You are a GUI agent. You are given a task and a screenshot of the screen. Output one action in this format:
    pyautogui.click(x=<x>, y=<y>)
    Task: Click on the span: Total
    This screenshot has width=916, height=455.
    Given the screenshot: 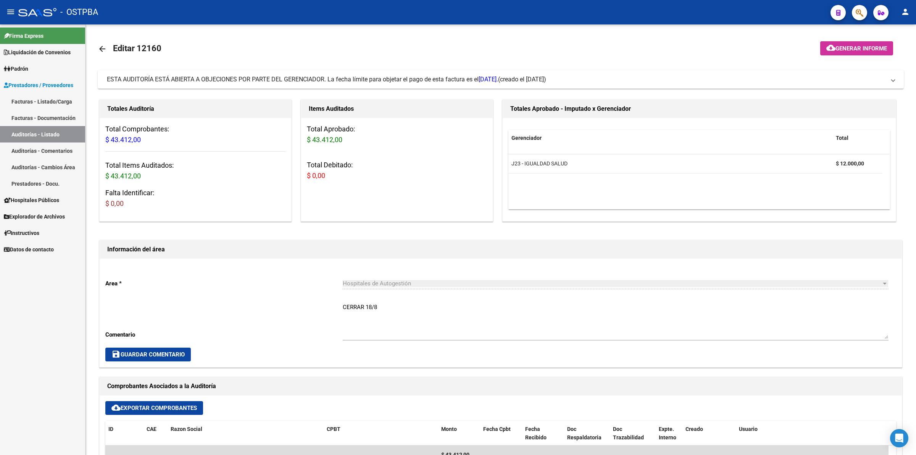 What is the action you would take?
    pyautogui.click(x=842, y=138)
    